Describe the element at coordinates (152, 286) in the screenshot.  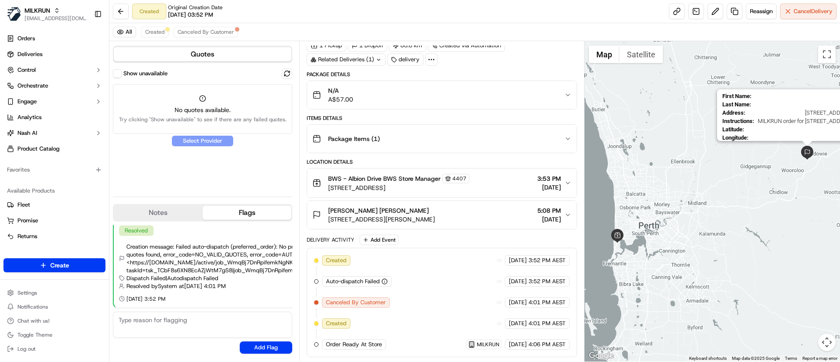
I see `span: Resolved by System` at that location.